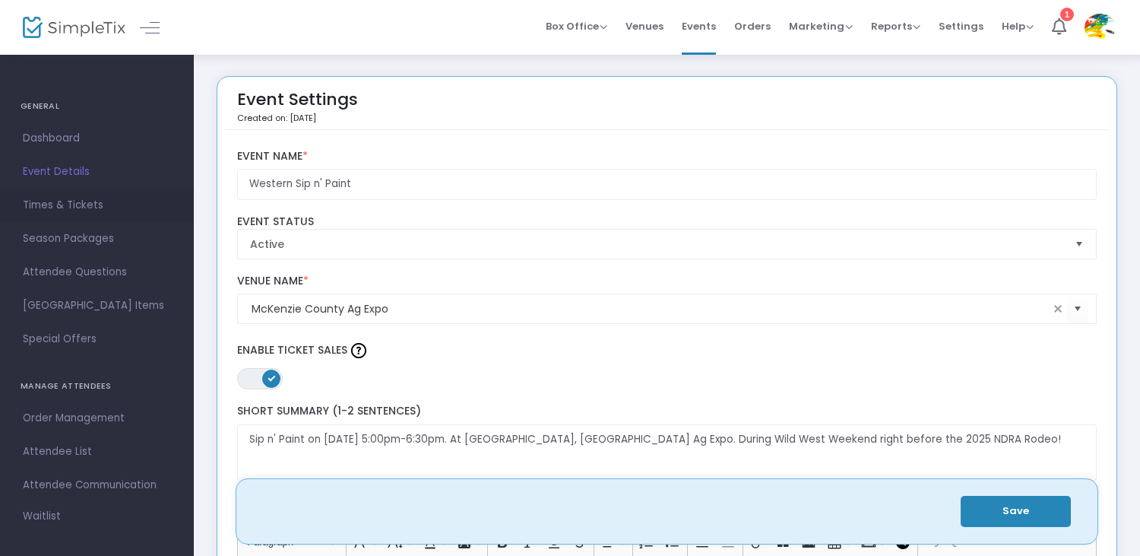 This screenshot has height=556, width=1140. I want to click on span: Waitlist, so click(42, 516).